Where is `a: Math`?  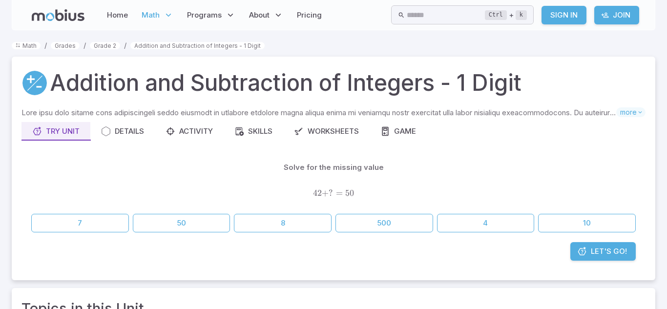 a: Math is located at coordinates (26, 45).